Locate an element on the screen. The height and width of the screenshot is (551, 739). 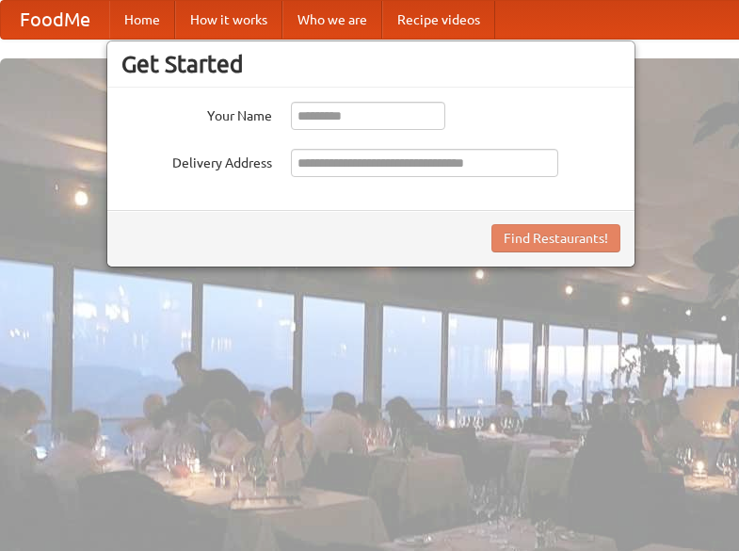
a: How it works is located at coordinates (229, 20).